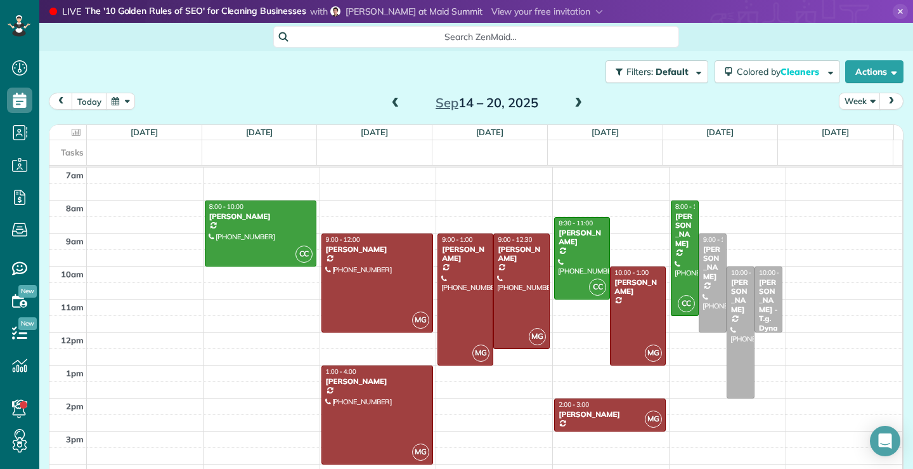 The height and width of the screenshot is (469, 913). Describe the element at coordinates (487, 103) in the screenshot. I see `h2: 14 – 20, 2025` at that location.